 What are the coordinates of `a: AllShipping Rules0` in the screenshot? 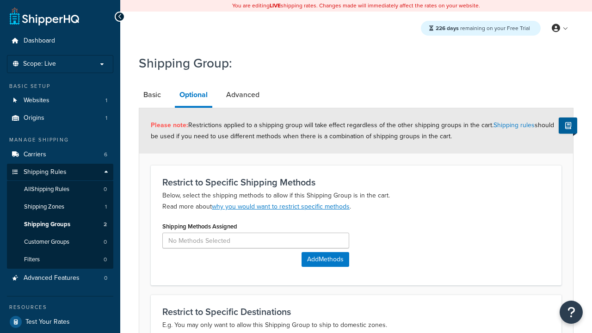 It's located at (60, 189).